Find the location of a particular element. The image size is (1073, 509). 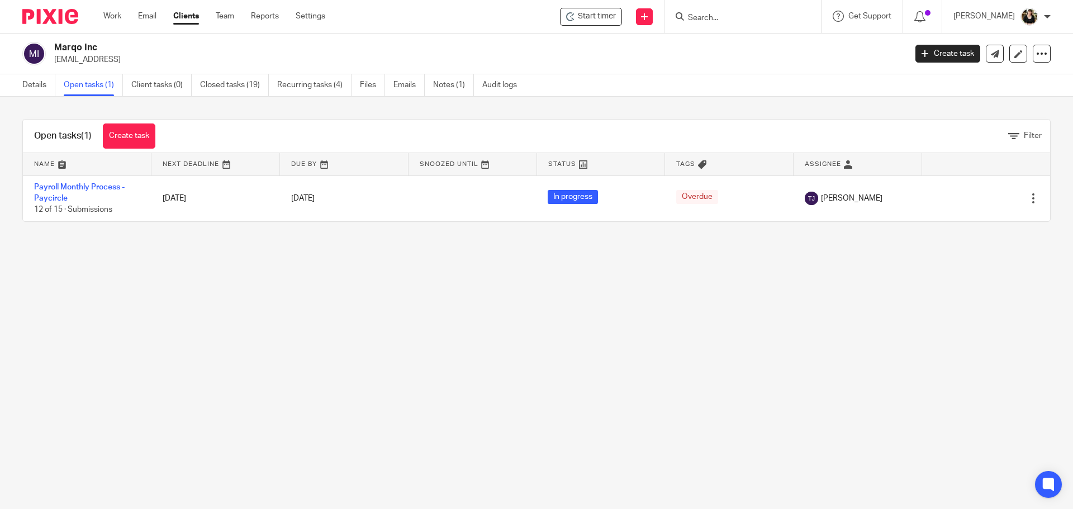

span: 12 of 15 · Submissions is located at coordinates (73, 210).